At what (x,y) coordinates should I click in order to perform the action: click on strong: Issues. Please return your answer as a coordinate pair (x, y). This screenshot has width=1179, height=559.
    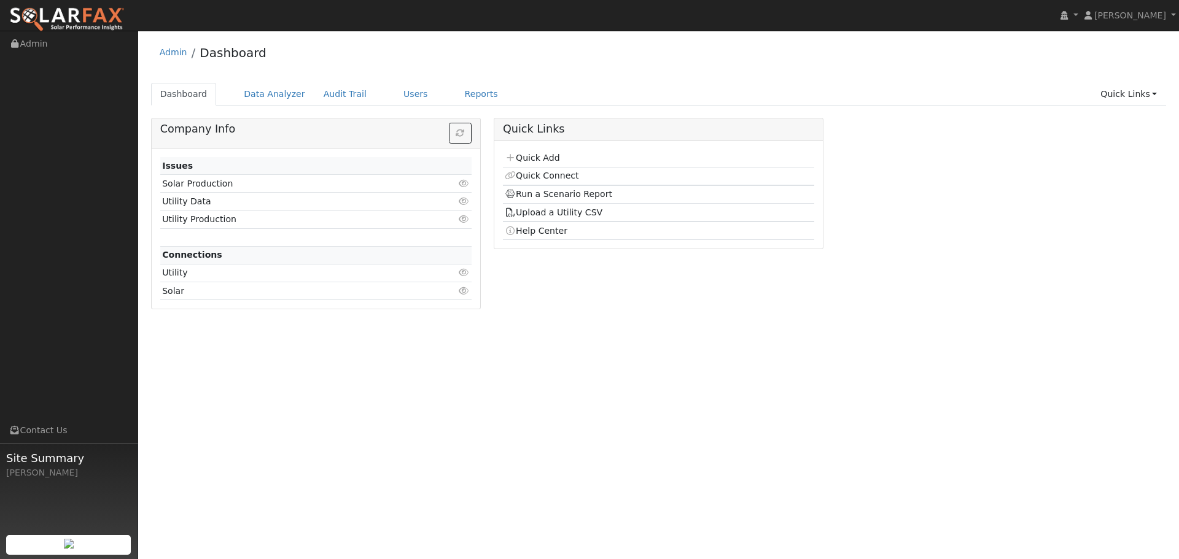
    Looking at the image, I should click on (177, 166).